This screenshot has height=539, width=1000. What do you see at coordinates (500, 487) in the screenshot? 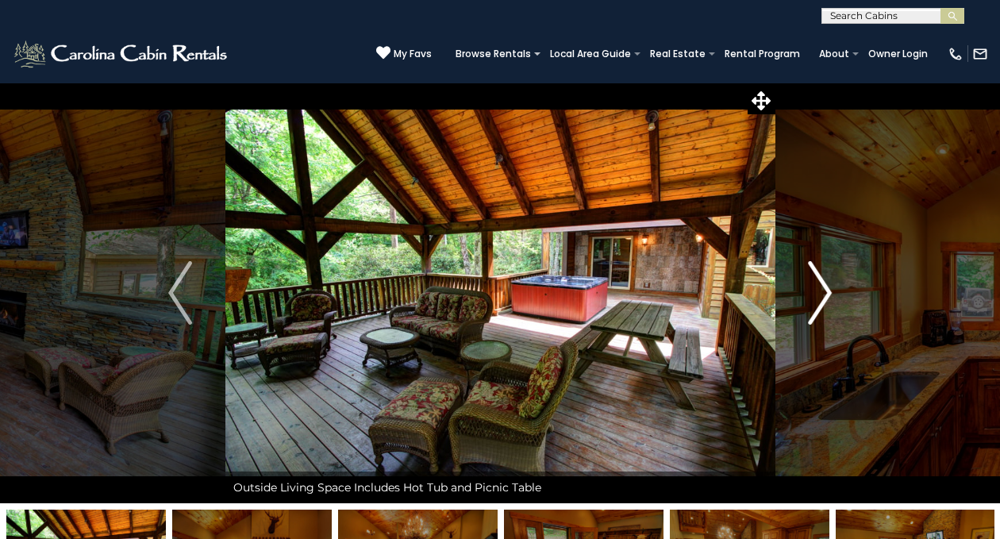
I see `div: Outside Living Space Includes Hot Tub and Picnic Table` at bounding box center [500, 487].